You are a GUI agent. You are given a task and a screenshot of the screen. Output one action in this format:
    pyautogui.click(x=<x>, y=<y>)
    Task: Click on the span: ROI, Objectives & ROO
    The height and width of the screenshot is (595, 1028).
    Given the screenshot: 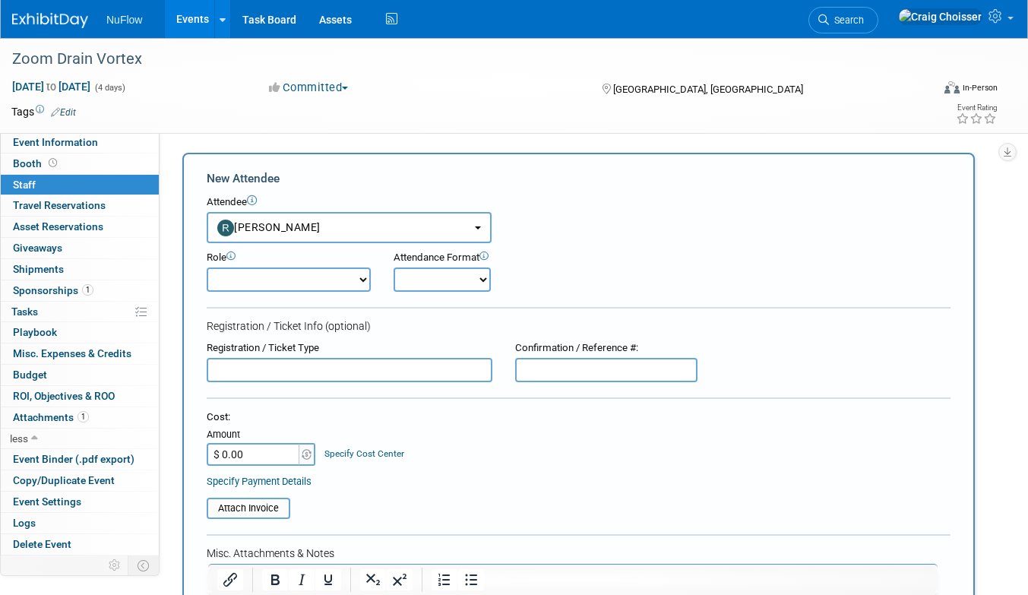 What is the action you would take?
    pyautogui.click(x=64, y=396)
    